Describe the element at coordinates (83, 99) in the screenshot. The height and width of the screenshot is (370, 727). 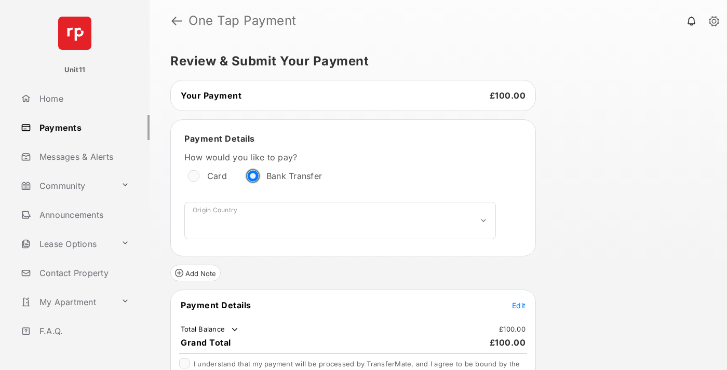
I see `a: Home` at that location.